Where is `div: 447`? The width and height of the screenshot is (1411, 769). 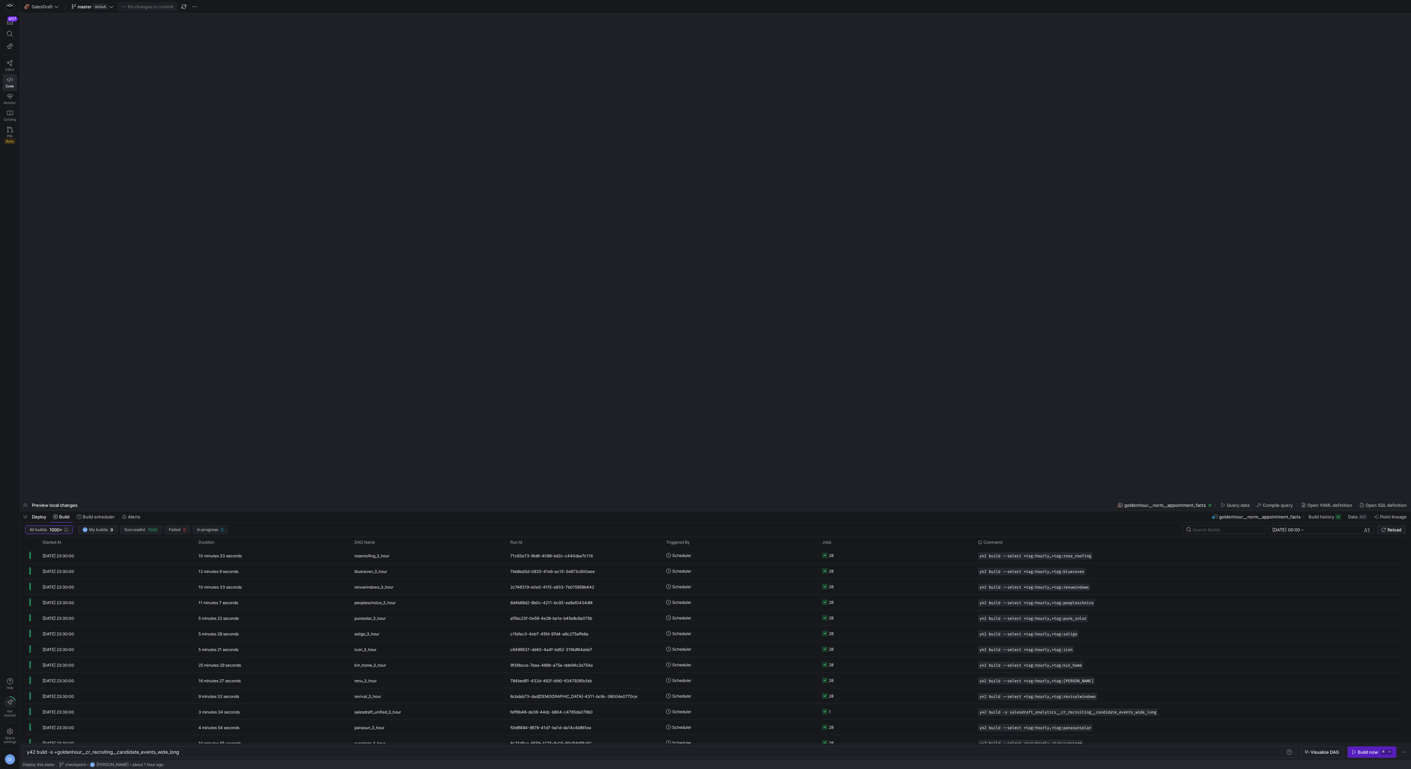
div: 447 is located at coordinates (1363, 517).